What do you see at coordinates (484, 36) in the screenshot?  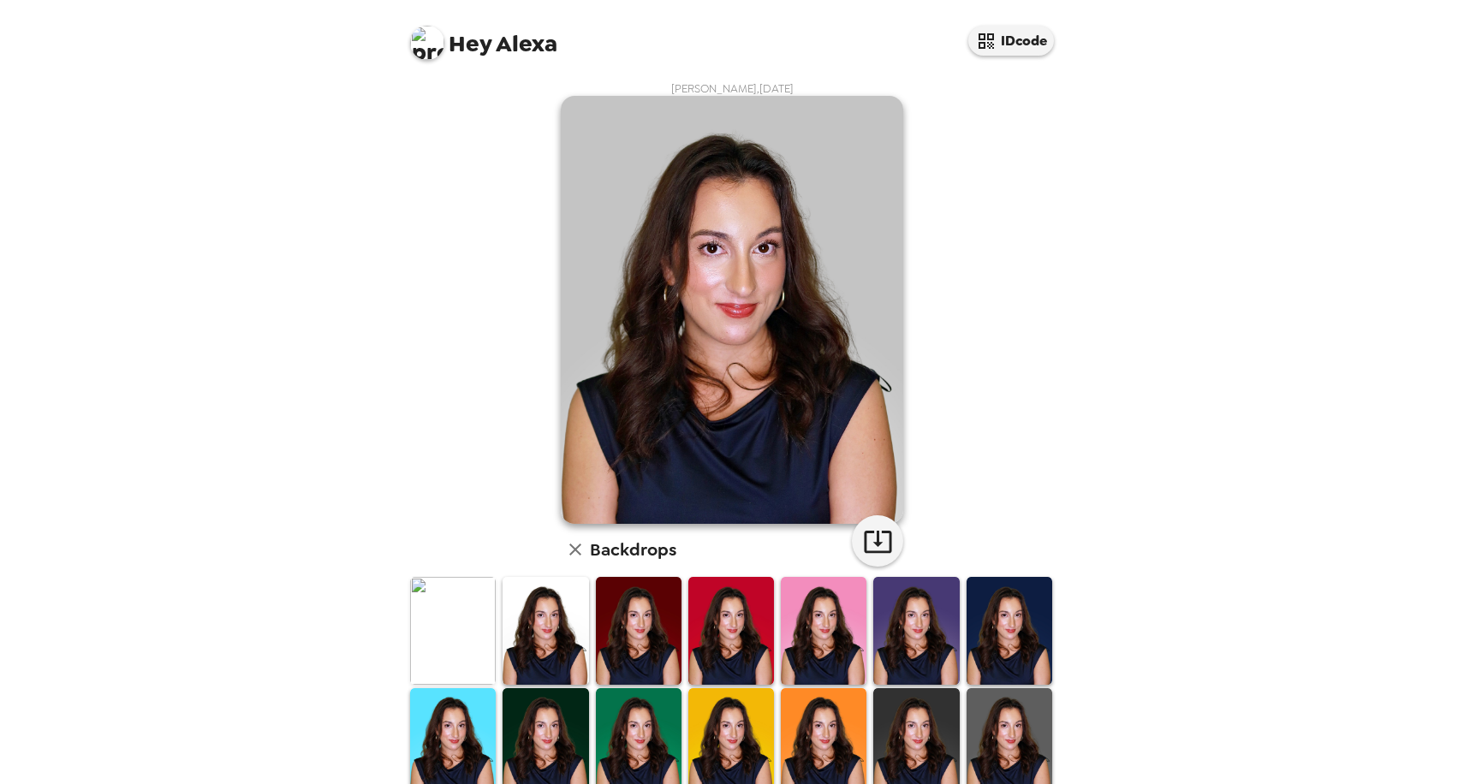 I see `span: Alexa` at bounding box center [484, 36].